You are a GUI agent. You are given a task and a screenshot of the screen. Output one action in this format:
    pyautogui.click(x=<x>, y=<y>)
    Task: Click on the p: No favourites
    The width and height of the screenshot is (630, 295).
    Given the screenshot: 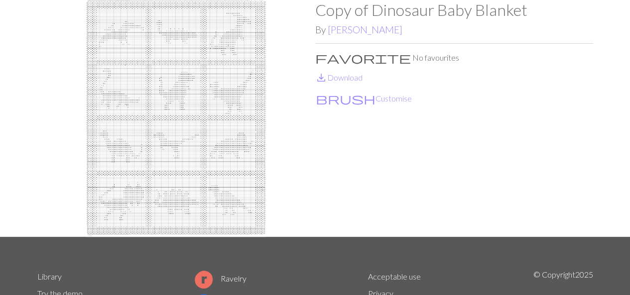 What is the action you would take?
    pyautogui.click(x=454, y=58)
    